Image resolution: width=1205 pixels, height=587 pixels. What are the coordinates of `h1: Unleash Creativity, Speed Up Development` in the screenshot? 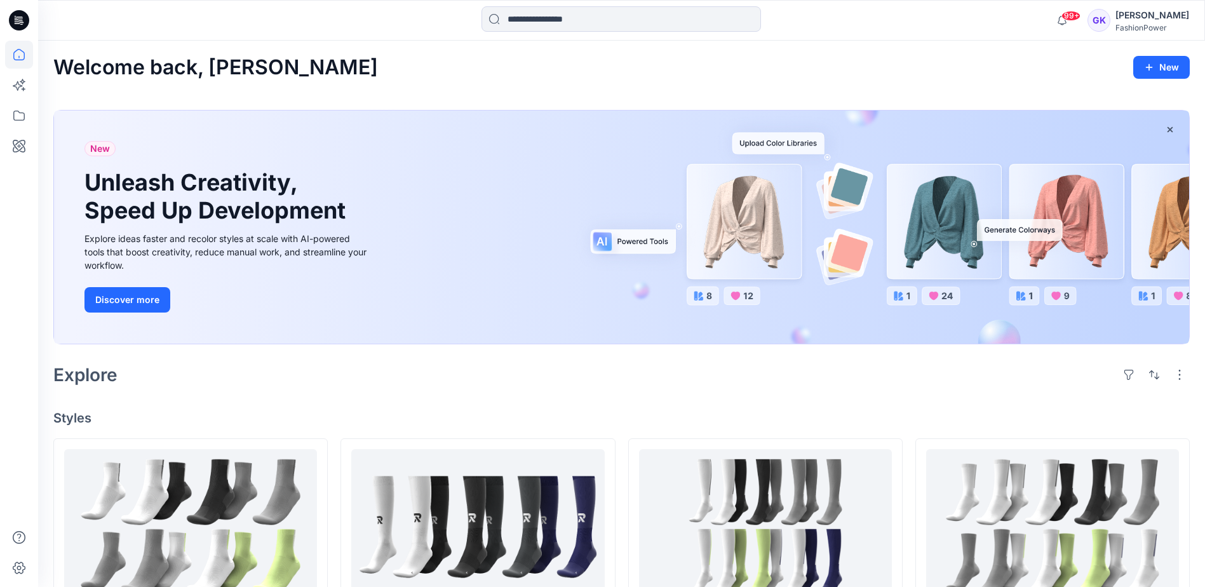 It's located at (218, 196).